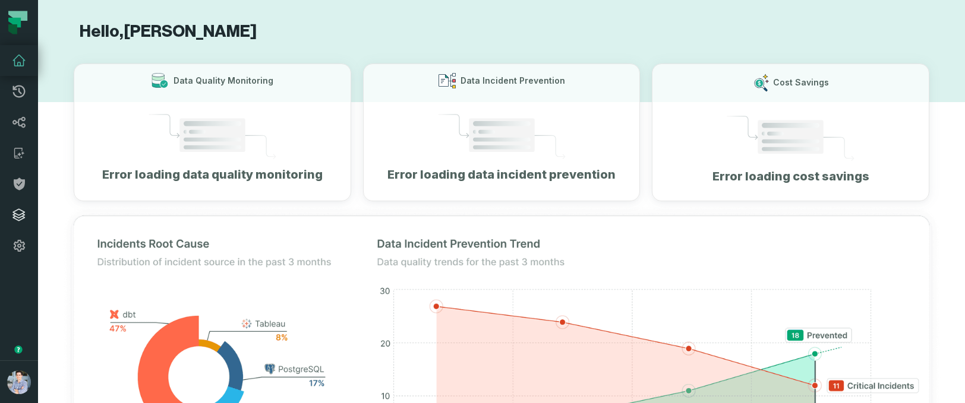 This screenshot has height=403, width=965. Describe the element at coordinates (212, 175) in the screenshot. I see `h1: Error loading data quality monitoring` at that location.